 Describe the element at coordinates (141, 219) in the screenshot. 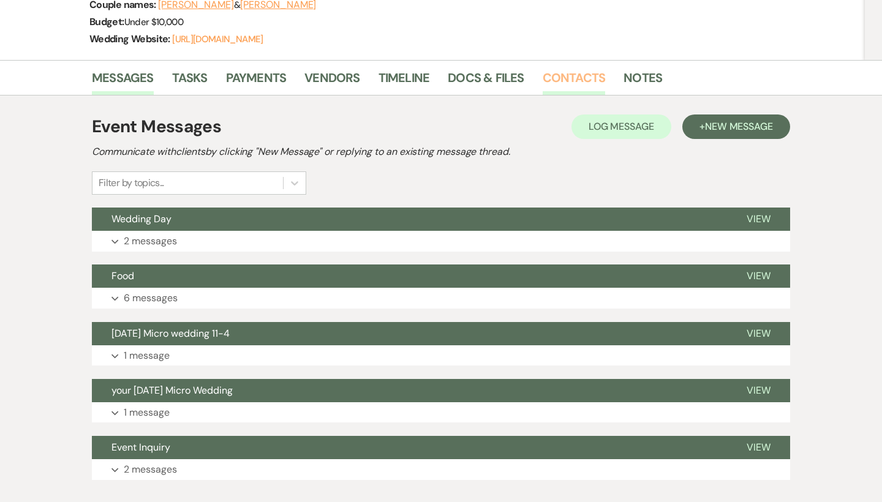

I see `span: Wedding Day` at that location.